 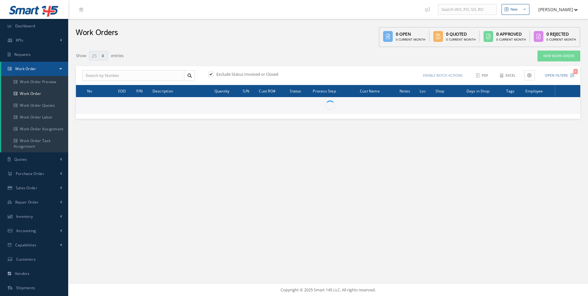 What do you see at coordinates (25, 26) in the screenshot?
I see `span: Dashboard` at bounding box center [25, 26].